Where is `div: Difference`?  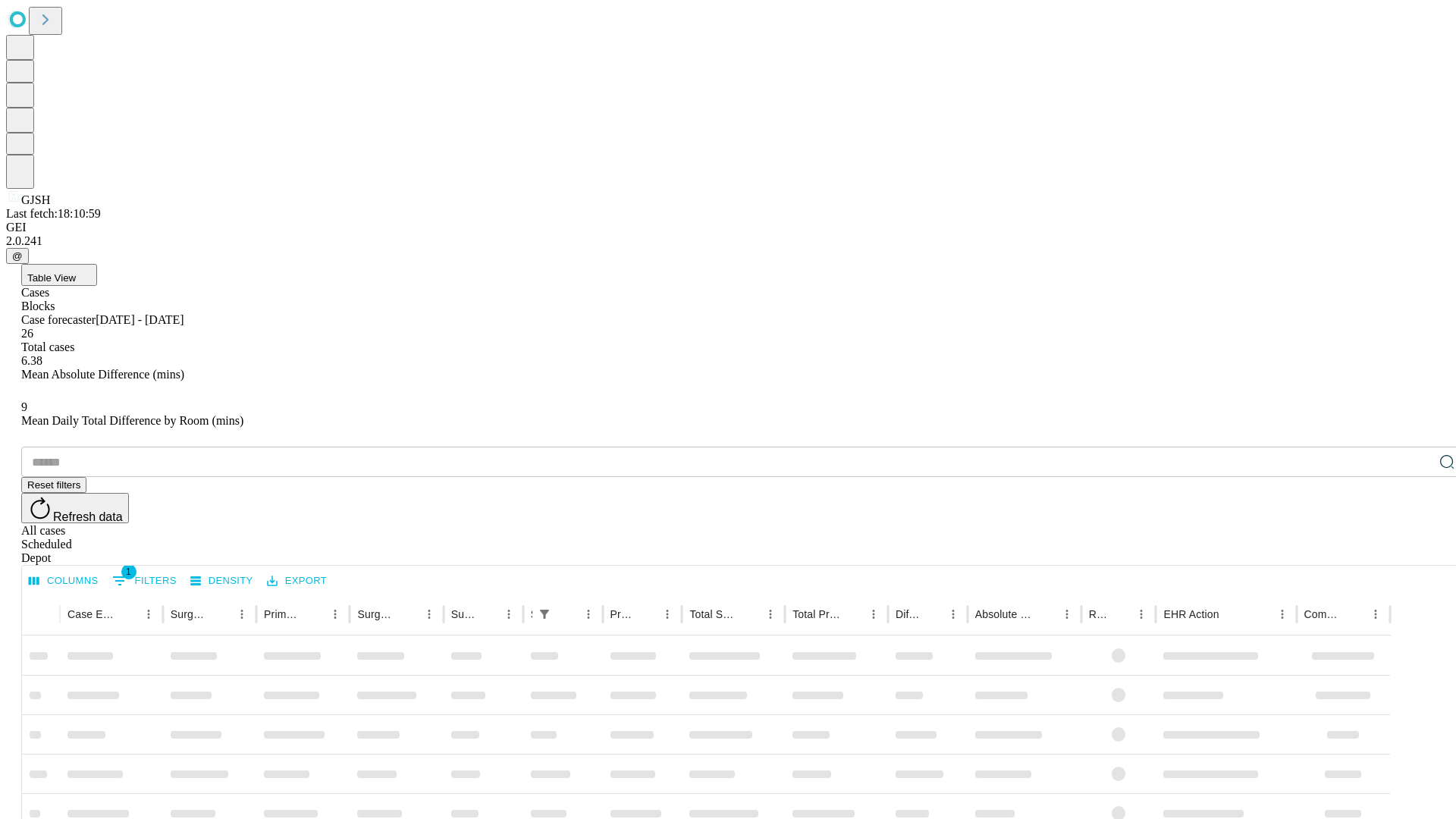 div: Difference is located at coordinates (908, 614).